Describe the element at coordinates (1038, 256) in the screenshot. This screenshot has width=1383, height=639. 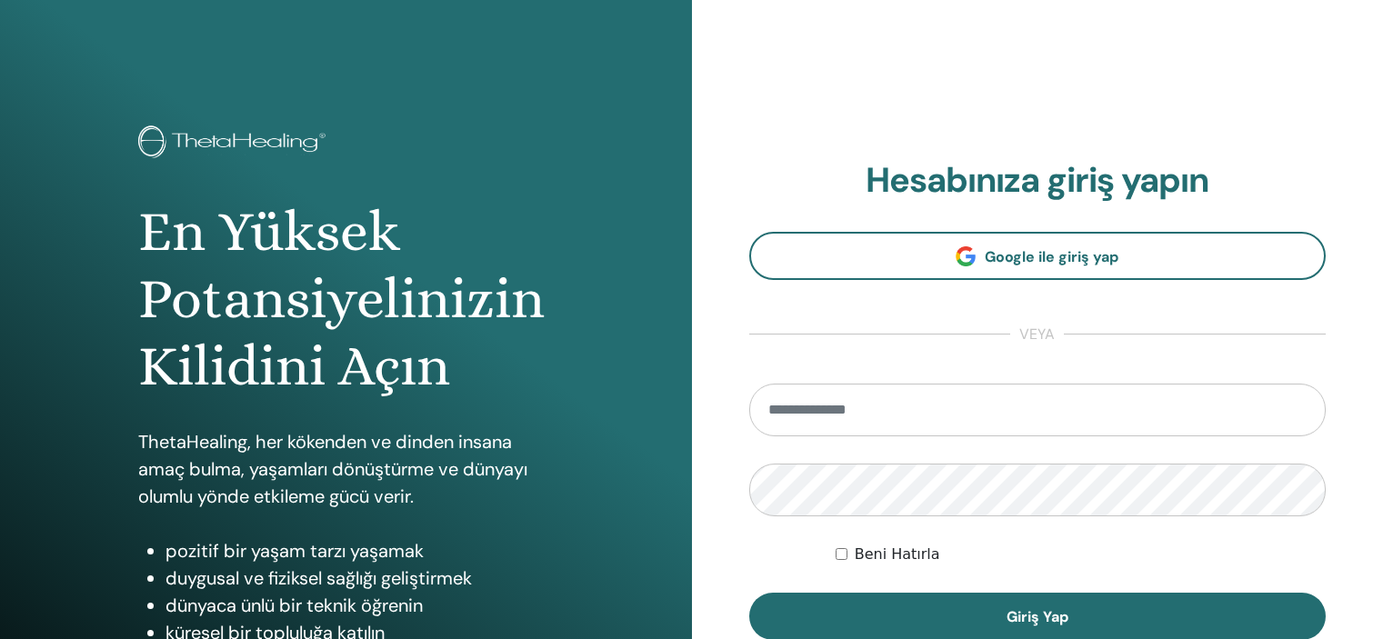
I see `a: Google ile giriş yap` at that location.